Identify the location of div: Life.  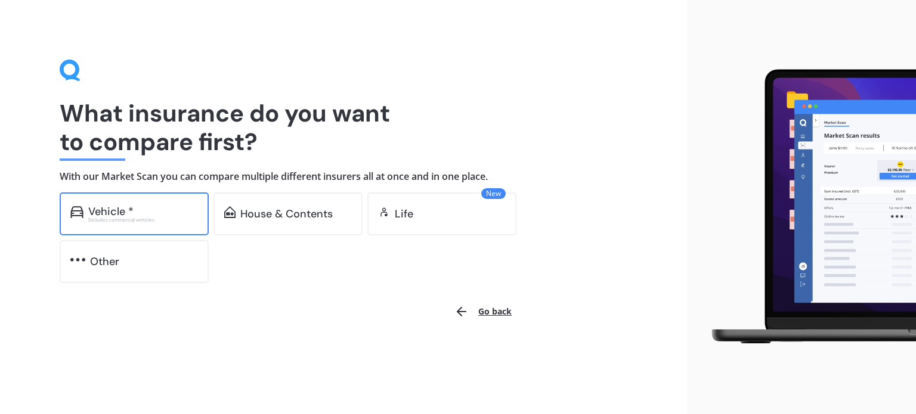
(404, 214).